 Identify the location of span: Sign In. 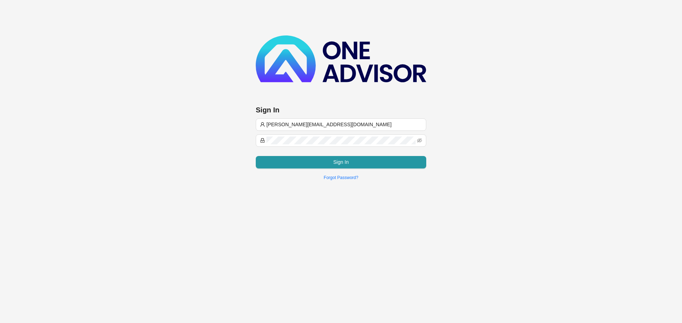
(341, 162).